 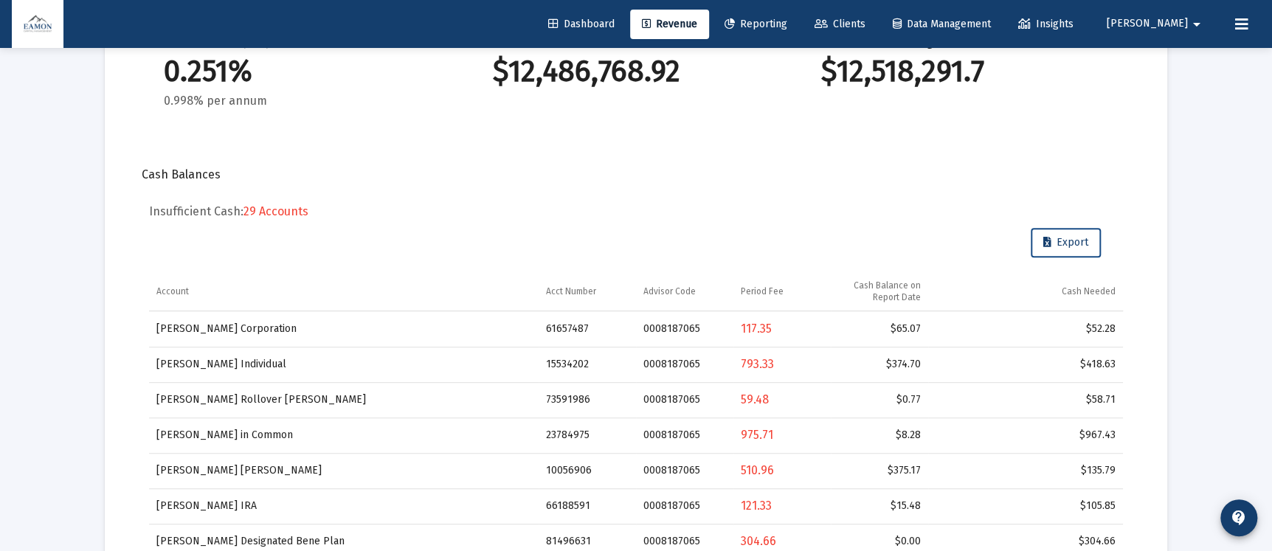 What do you see at coordinates (344, 291) in the screenshot?
I see `td: Column Account` at bounding box center [344, 291].